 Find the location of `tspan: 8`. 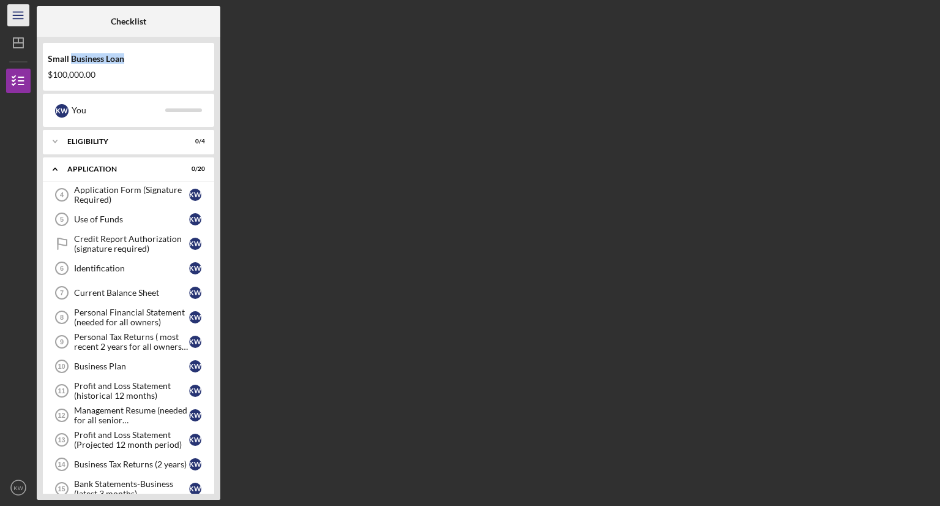

tspan: 8 is located at coordinates (62, 317).